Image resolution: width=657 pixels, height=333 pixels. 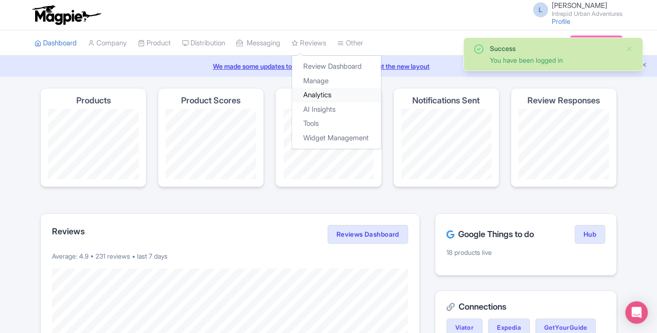 What do you see at coordinates (329, 66) in the screenshot?
I see `a: We made some updates to the platform. Read more about the new layout` at bounding box center [329, 66].